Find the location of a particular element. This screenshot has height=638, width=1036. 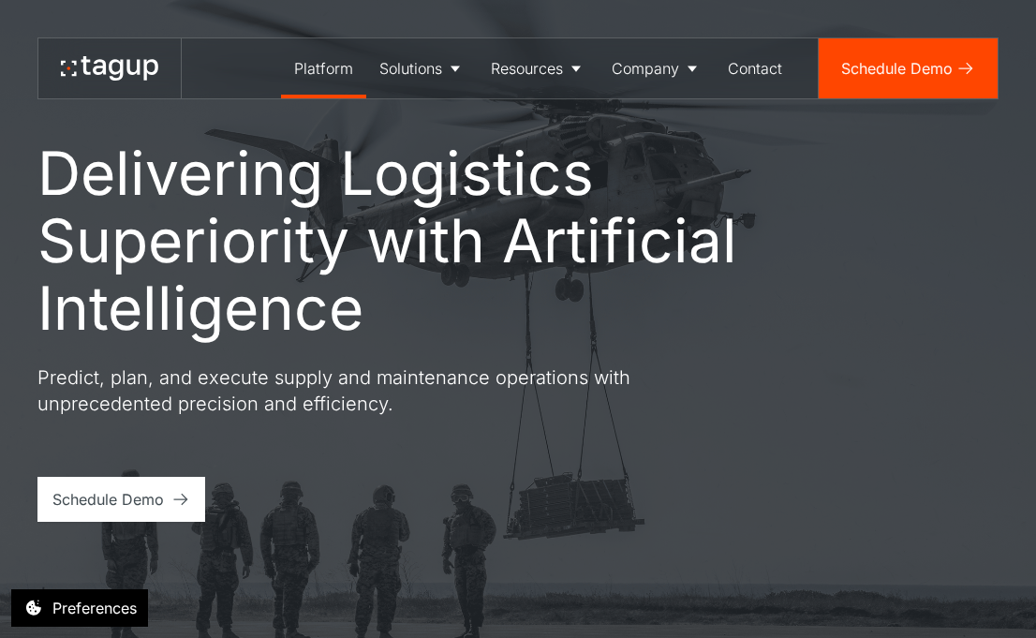

a: Company is located at coordinates (657, 68).